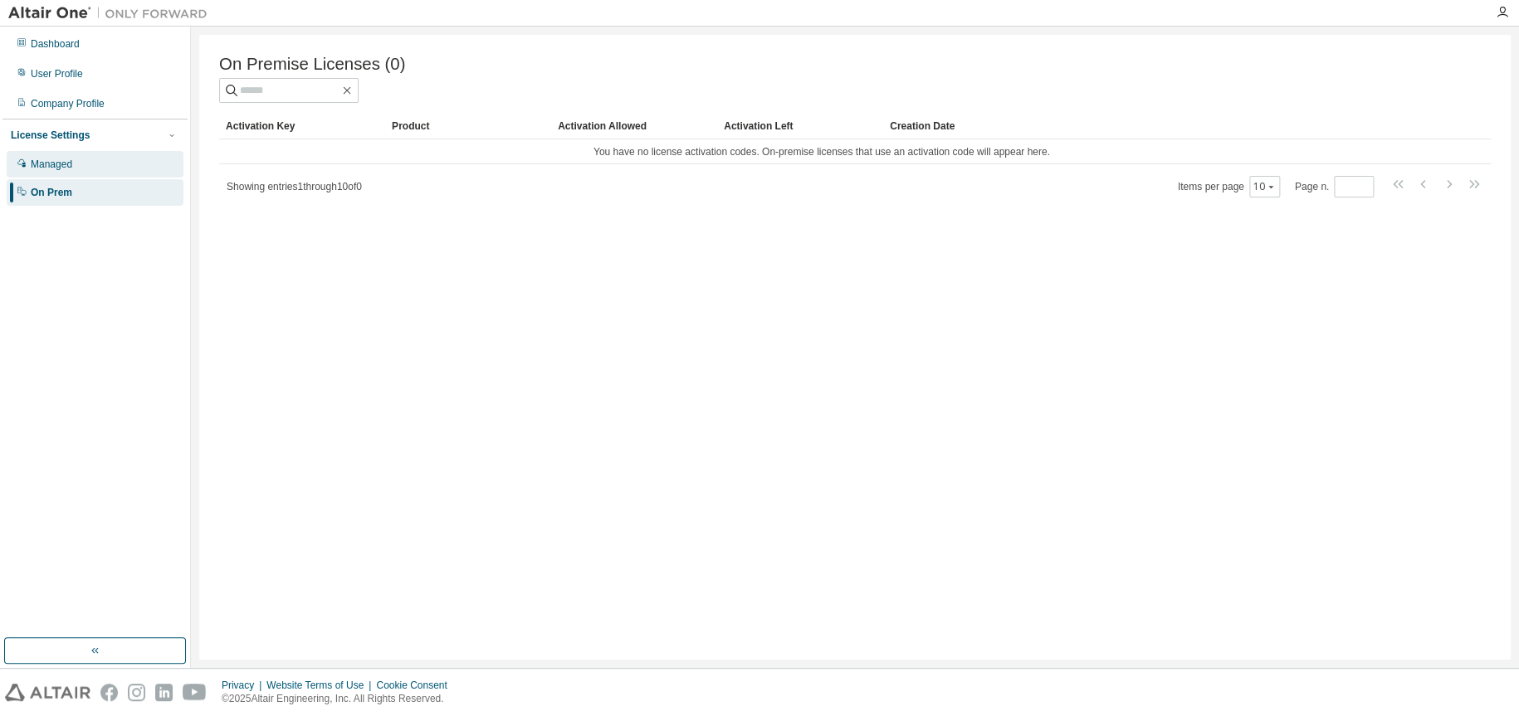 Image resolution: width=1519 pixels, height=716 pixels. What do you see at coordinates (112, 13) in the screenshot?
I see `img: Altair One` at bounding box center [112, 13].